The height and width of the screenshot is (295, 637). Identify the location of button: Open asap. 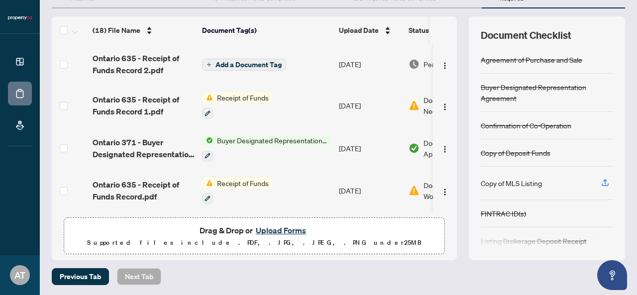
(612, 275).